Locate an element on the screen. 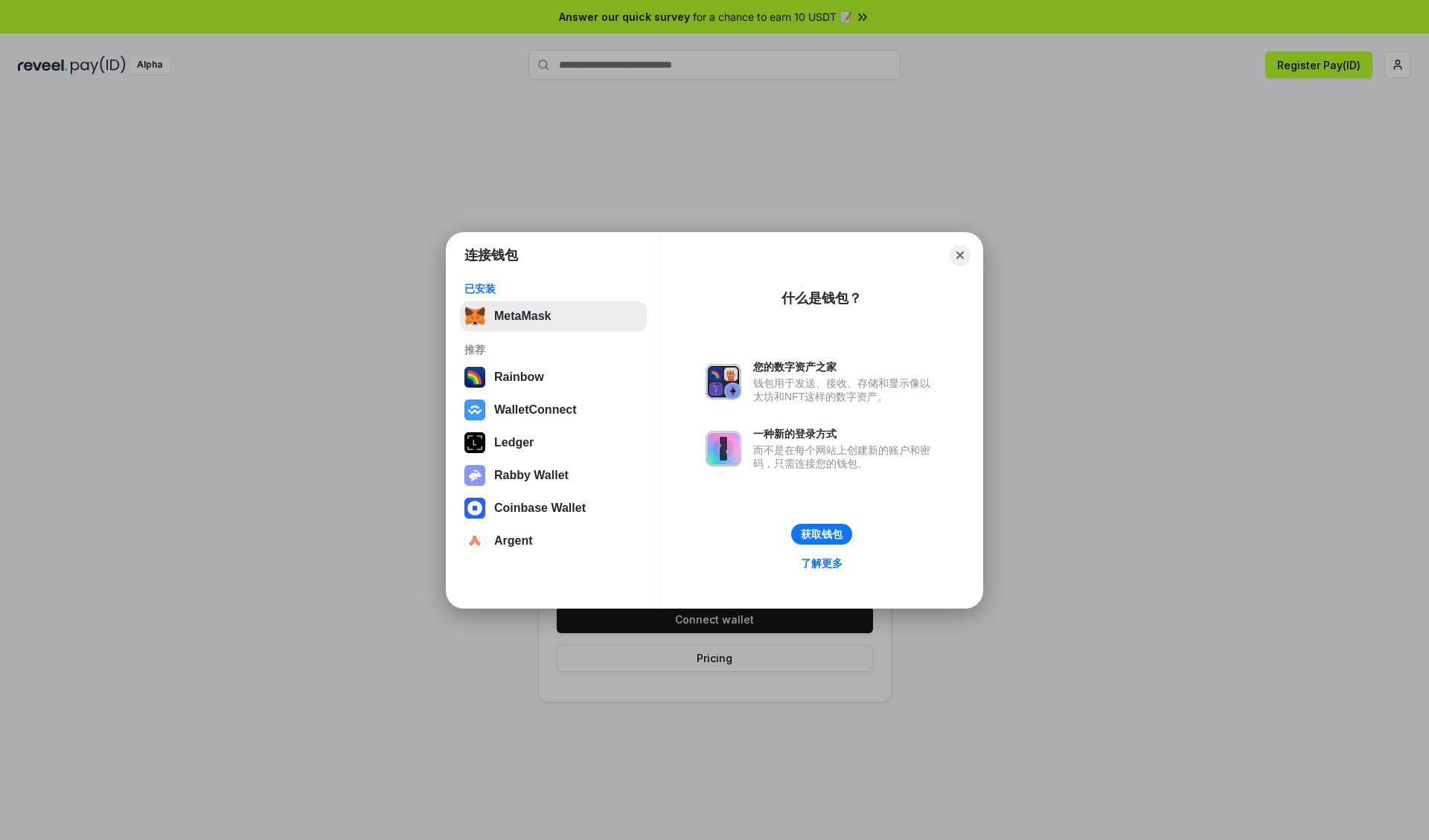 This screenshot has height=840, width=1429. img: svg+xml,%3Csvg%20fill%3D%22none%22%20height%3D%2233%22%20viewBox%3D%220%200%2035%2033%22%20width%... is located at coordinates (475, 316).